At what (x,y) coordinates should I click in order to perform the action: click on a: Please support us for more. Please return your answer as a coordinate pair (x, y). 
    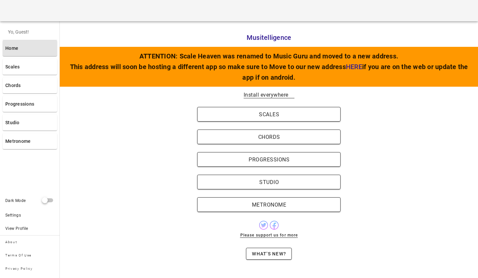
    Looking at the image, I should click on (269, 235).